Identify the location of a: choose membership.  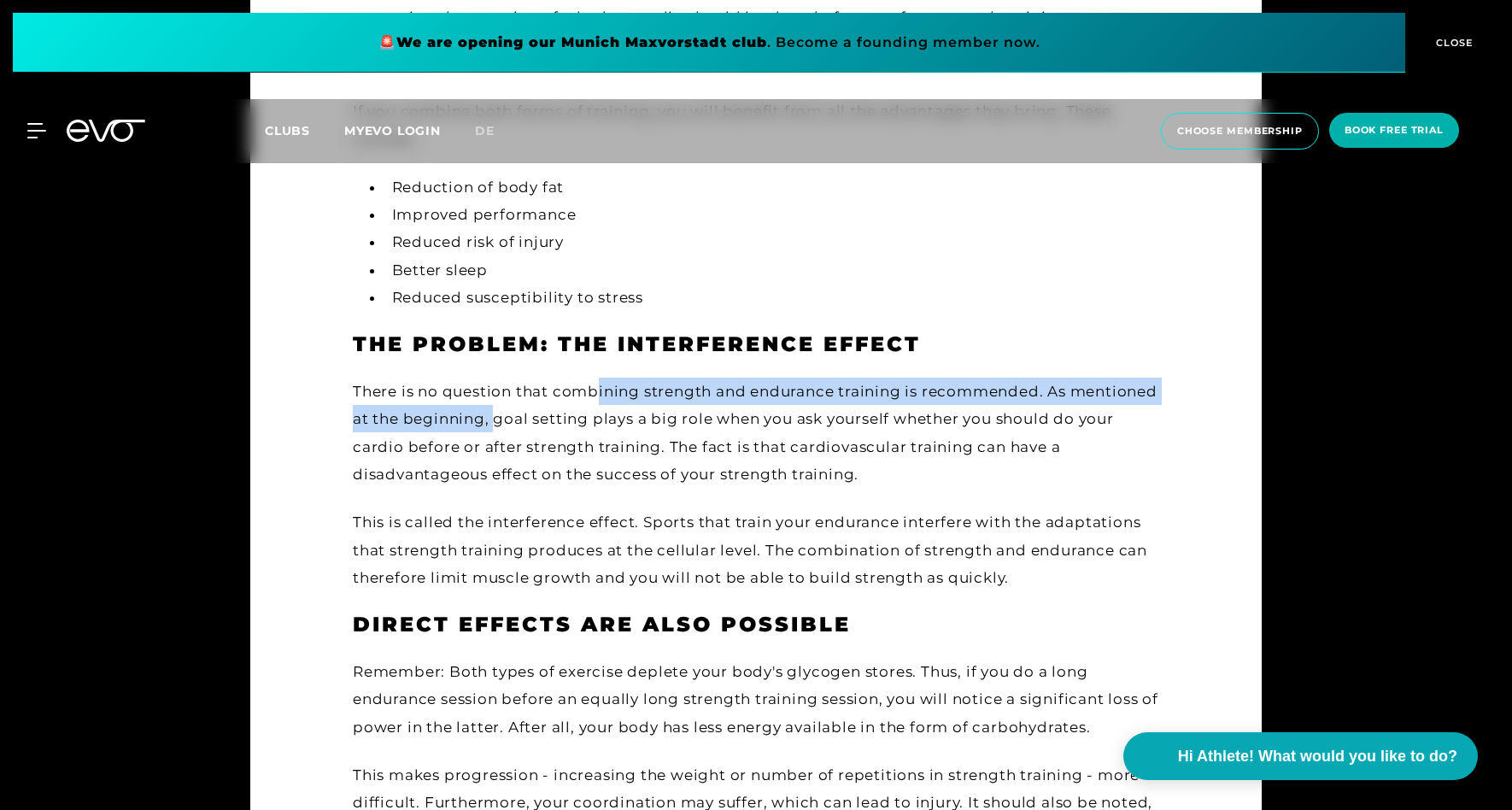
(1239, 131).